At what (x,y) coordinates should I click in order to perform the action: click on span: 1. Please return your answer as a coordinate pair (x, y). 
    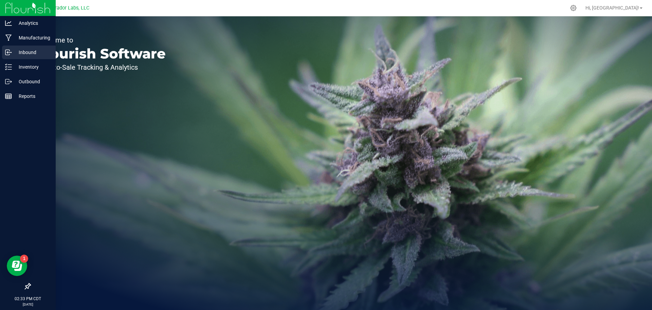
    Looking at the image, I should click on (4, 4).